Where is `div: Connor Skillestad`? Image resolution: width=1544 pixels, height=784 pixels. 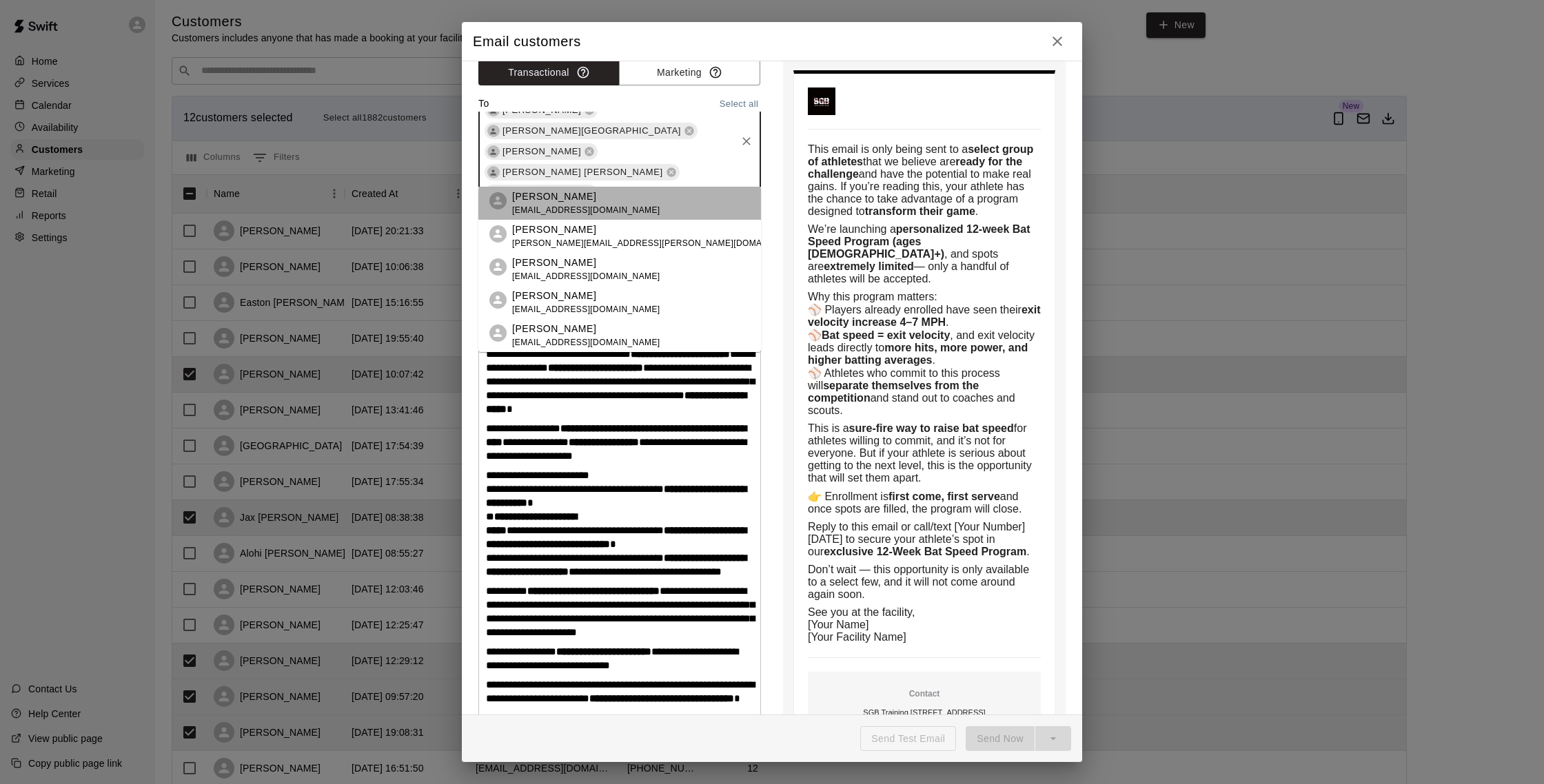 div: Connor Skillestad is located at coordinates (493, 172).